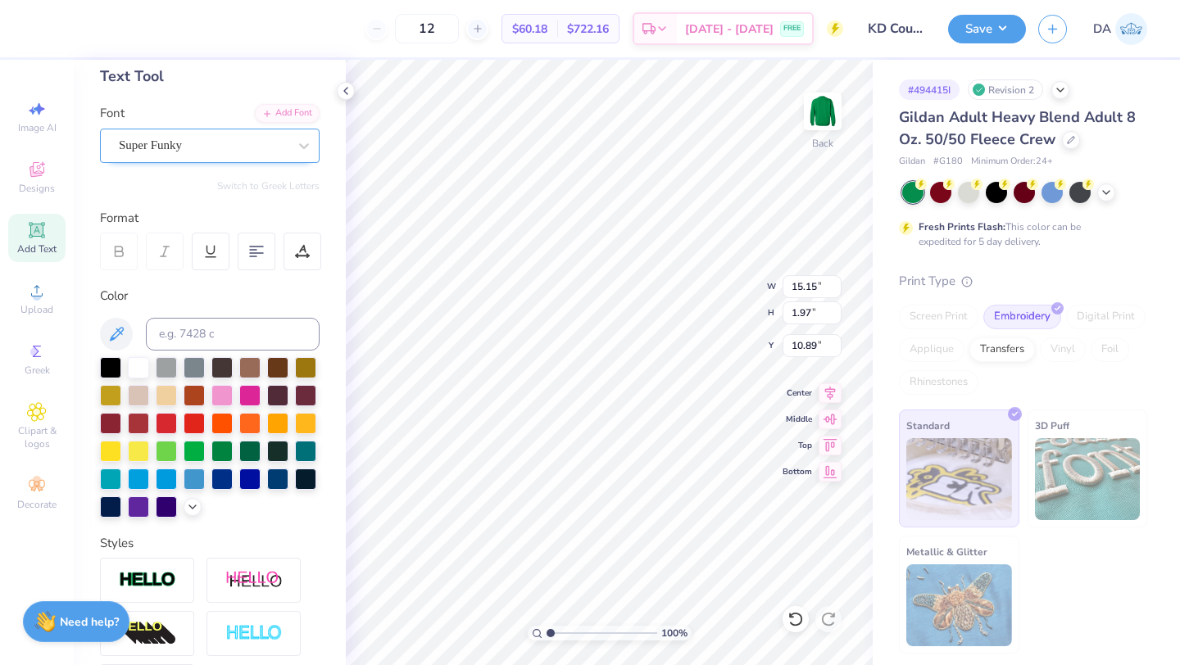  I want to click on span: $60.18, so click(529, 29).